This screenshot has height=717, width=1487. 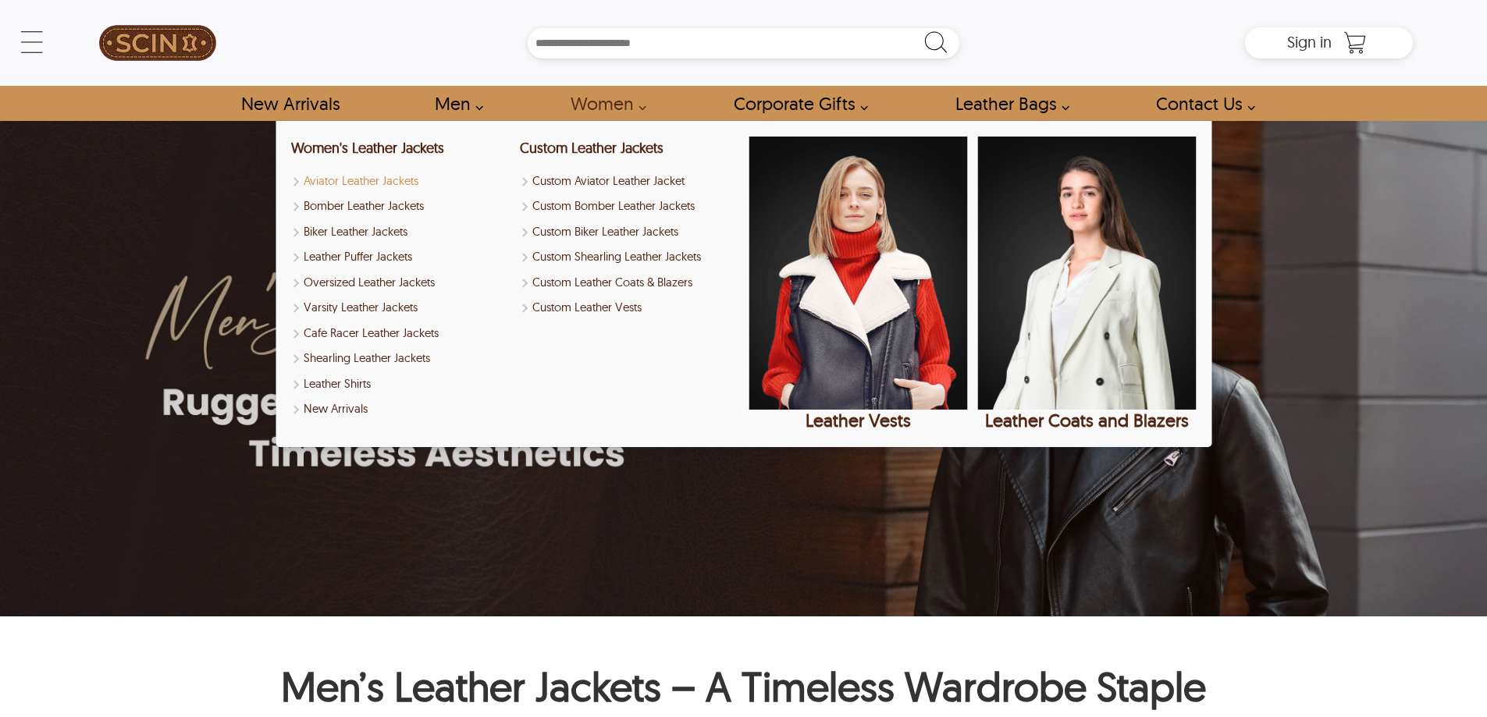 I want to click on a: Shopping Cart, so click(x=1355, y=43).